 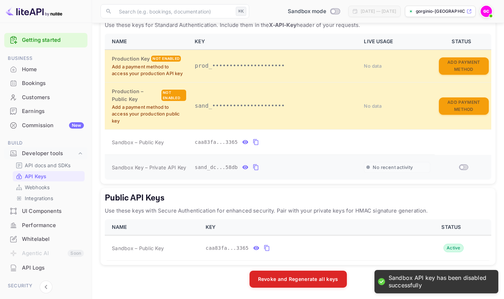 What do you see at coordinates (216, 167) in the screenshot?
I see `span: sand_dc...58db` at bounding box center [216, 167].